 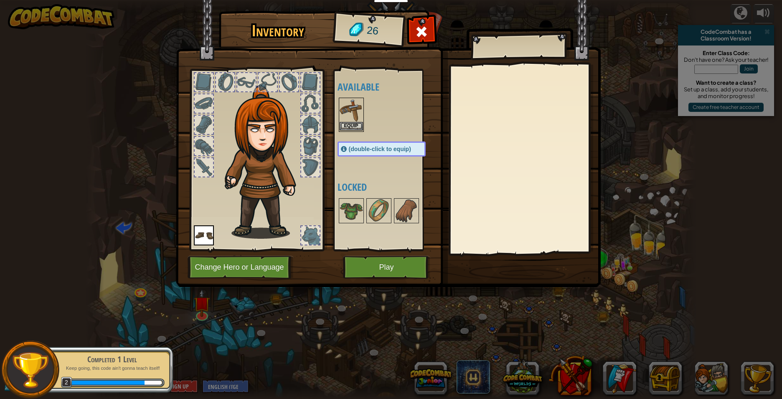 I want to click on span: 26, so click(x=372, y=31).